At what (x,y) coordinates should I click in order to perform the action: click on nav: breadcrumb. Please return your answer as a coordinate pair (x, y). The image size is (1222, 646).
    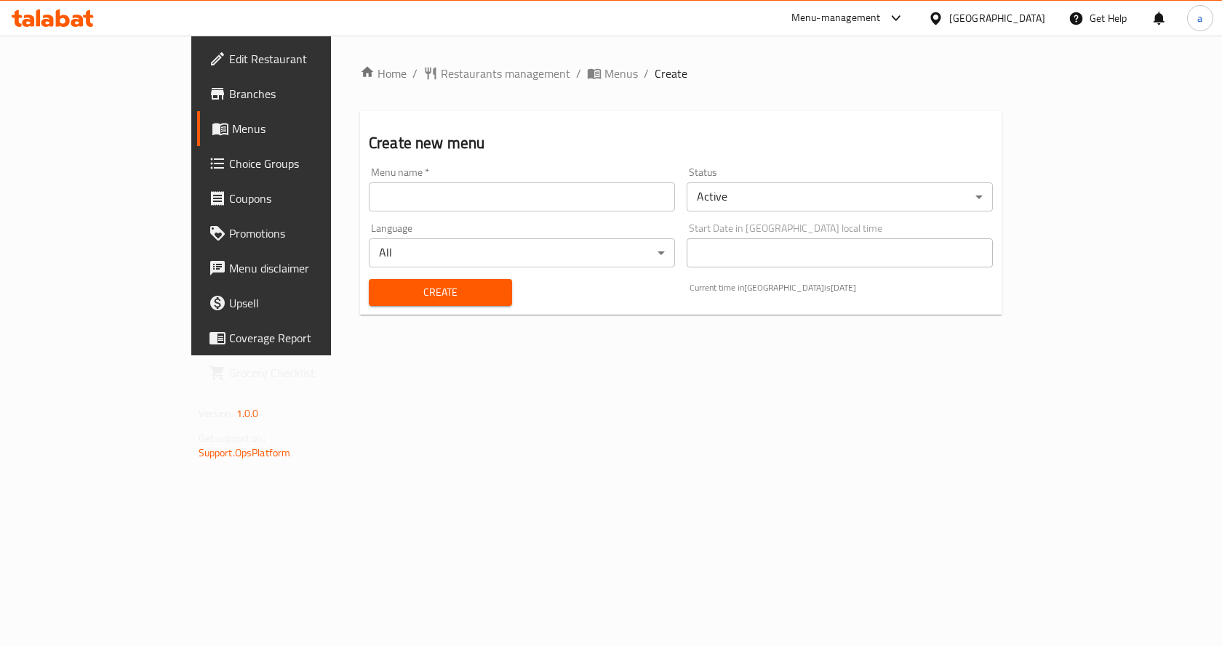
    Looking at the image, I should click on (681, 73).